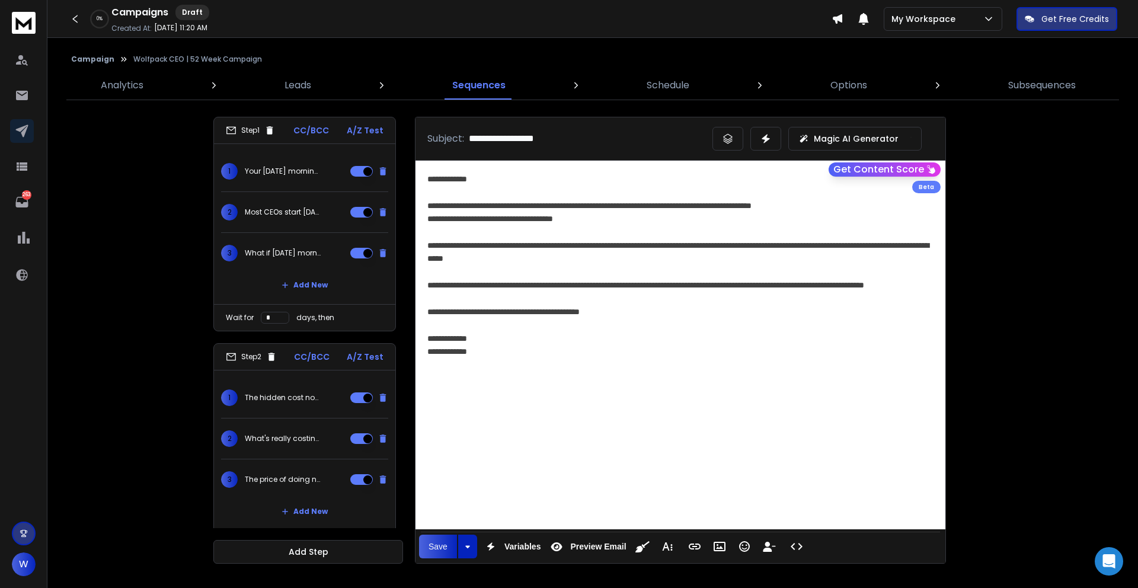 The width and height of the screenshot is (1138, 588). Describe the element at coordinates (849, 85) in the screenshot. I see `p: Options` at that location.